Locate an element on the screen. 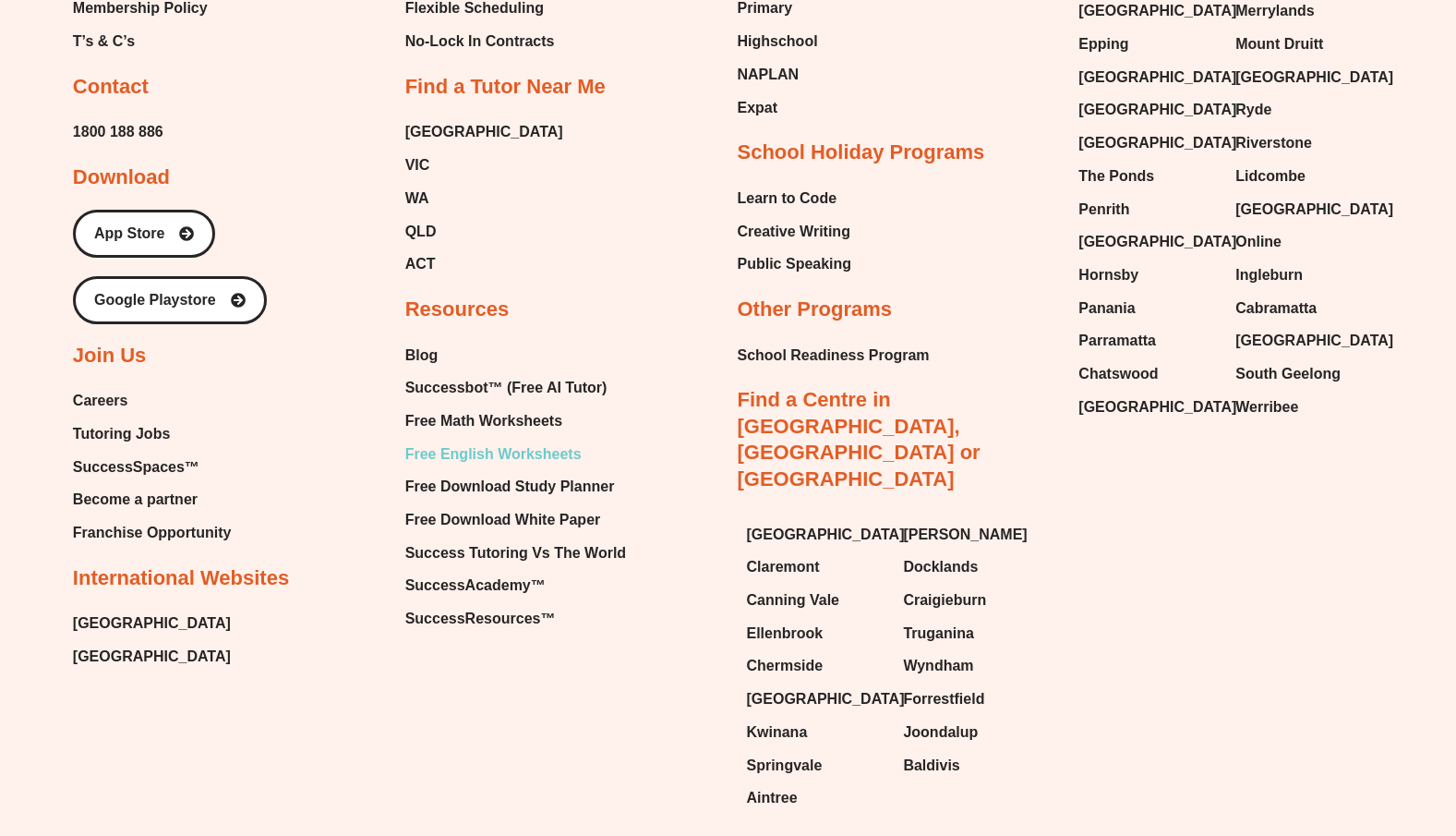  h2: Contact is located at coordinates (110, 87).